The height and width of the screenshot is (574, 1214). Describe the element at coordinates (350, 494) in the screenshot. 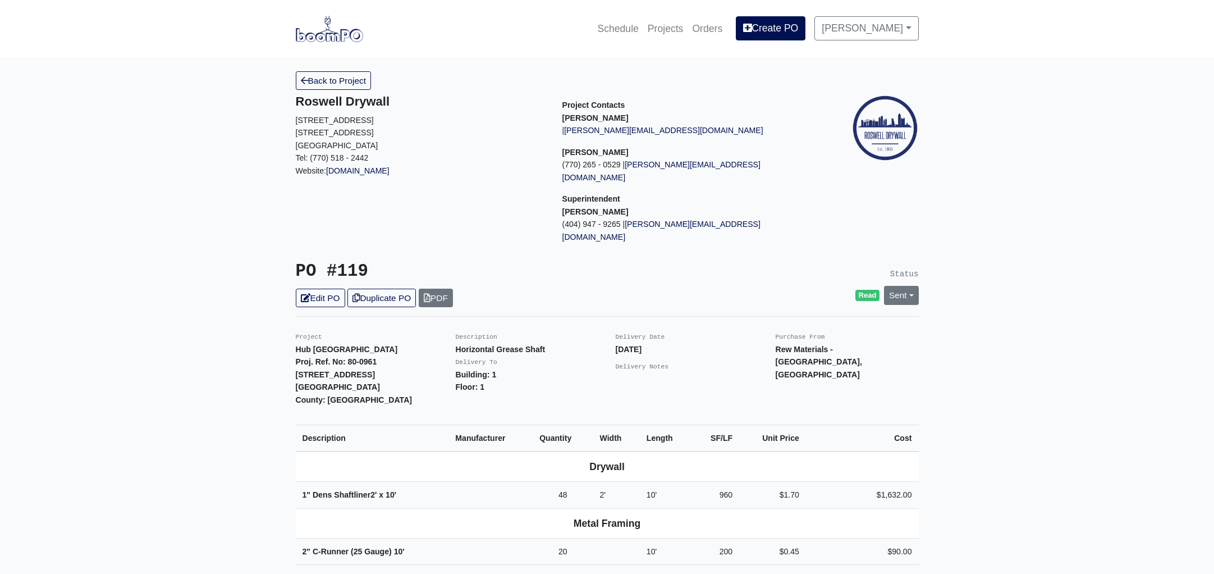

I see `strong: 1" Dens Shaftliner` at that location.